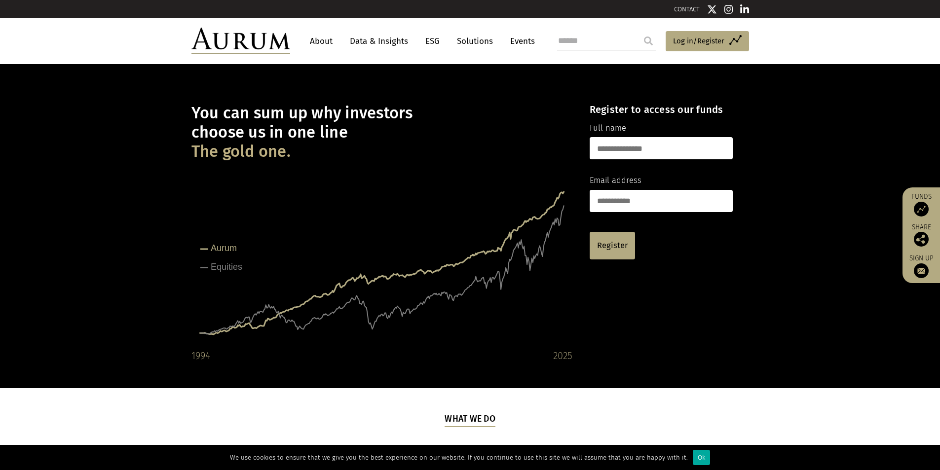 The image size is (940, 470). Describe the element at coordinates (712, 9) in the screenshot. I see `img: Twitter icon` at that location.